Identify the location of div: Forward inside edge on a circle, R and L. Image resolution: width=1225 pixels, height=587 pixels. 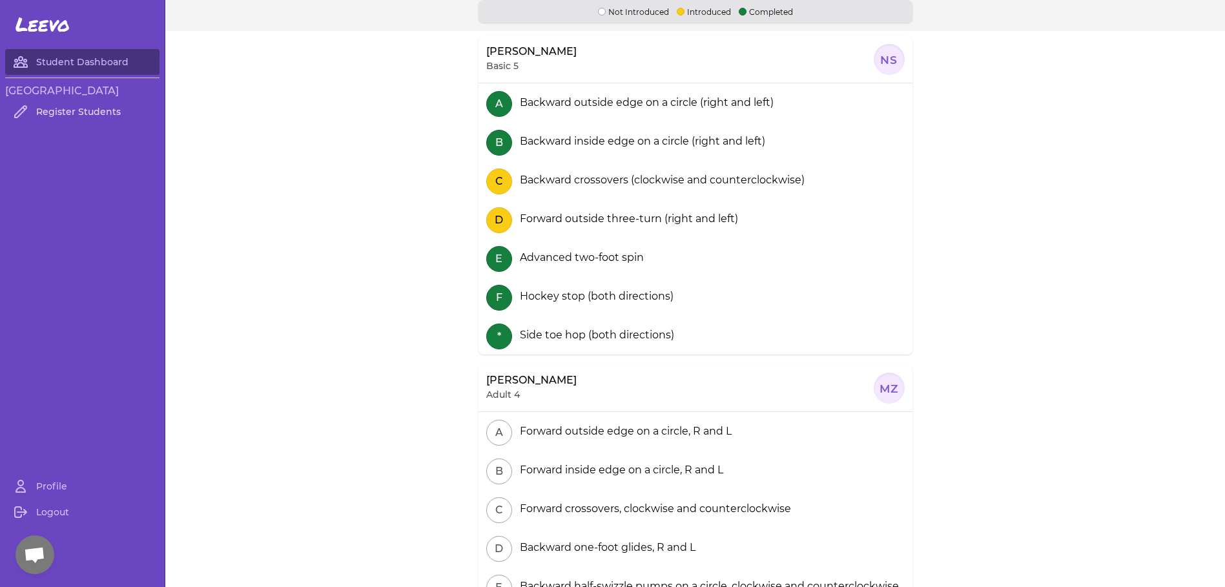
(619, 470).